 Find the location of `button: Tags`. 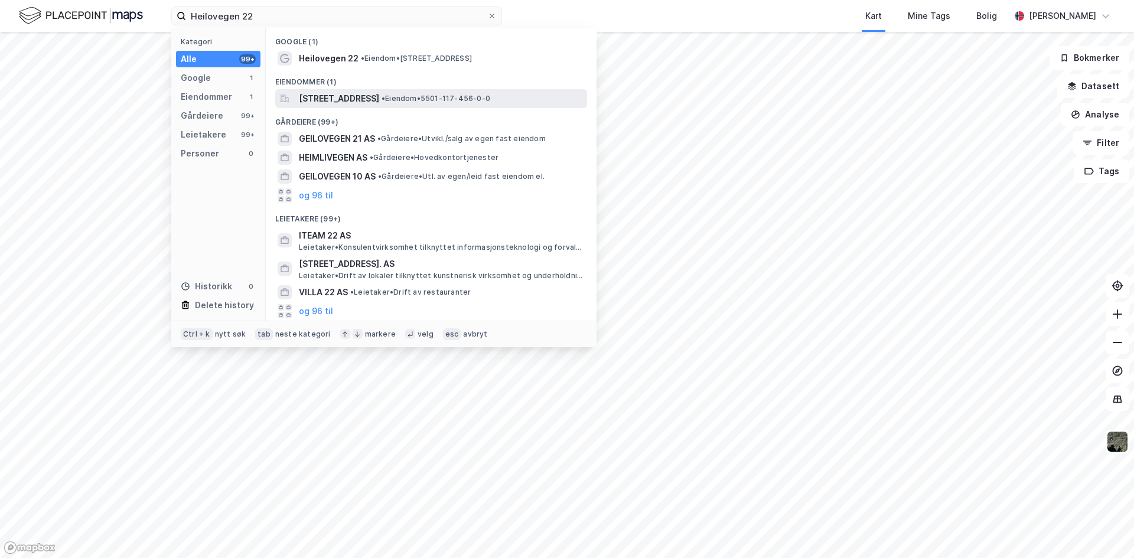

button: Tags is located at coordinates (1102, 171).